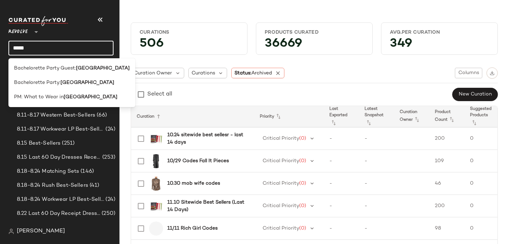  What do you see at coordinates (189, 45) in the screenshot?
I see `div: 506` at bounding box center [189, 45].